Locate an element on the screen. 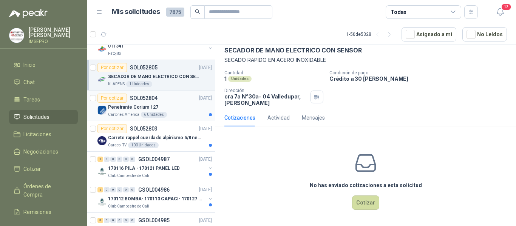  p: Cartones America is located at coordinates (124, 115).